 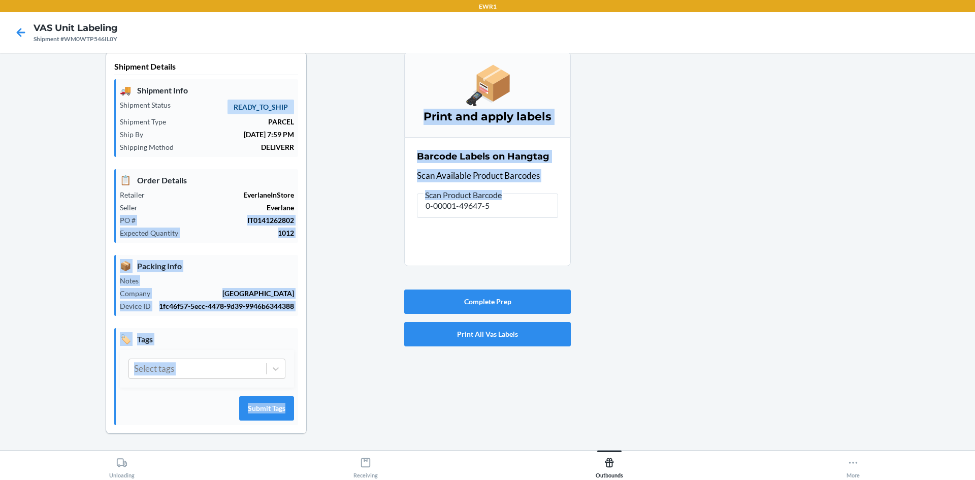 I want to click on p: Device ID, so click(x=139, y=306).